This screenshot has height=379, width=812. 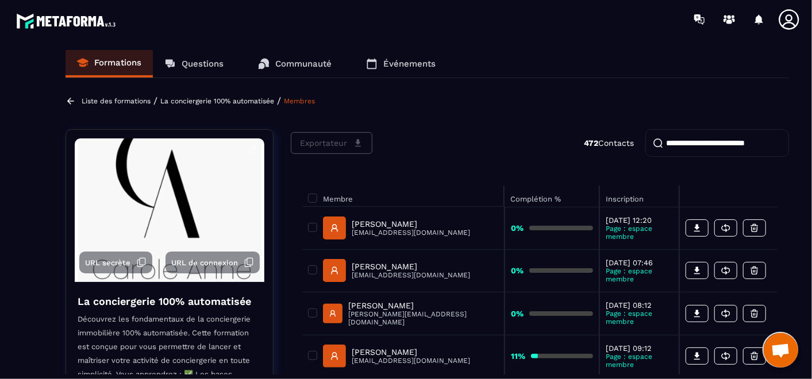 I want to click on a: Communauté, so click(x=295, y=64).